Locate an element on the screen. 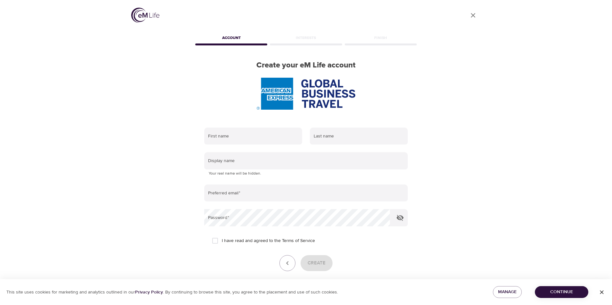  b: Privacy Policy is located at coordinates (149, 293).